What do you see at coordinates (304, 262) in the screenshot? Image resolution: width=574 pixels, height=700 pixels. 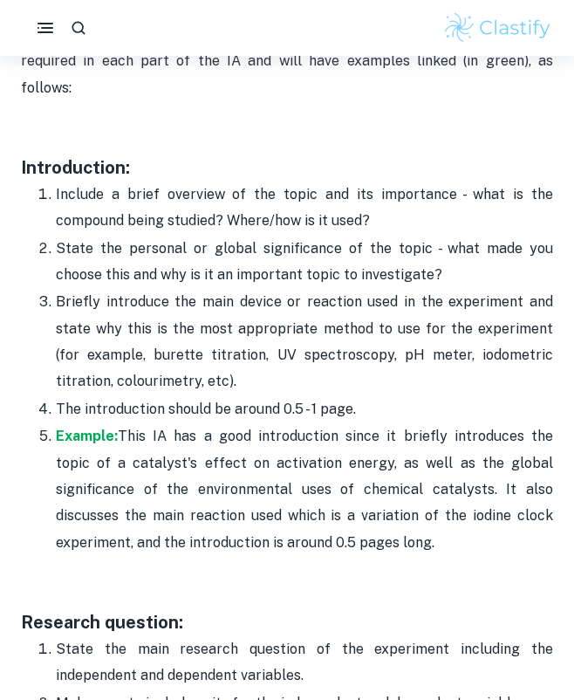 I see `p: State the personal or global significance of the topic - what made you choose this and why is it ...` at bounding box center [304, 262].